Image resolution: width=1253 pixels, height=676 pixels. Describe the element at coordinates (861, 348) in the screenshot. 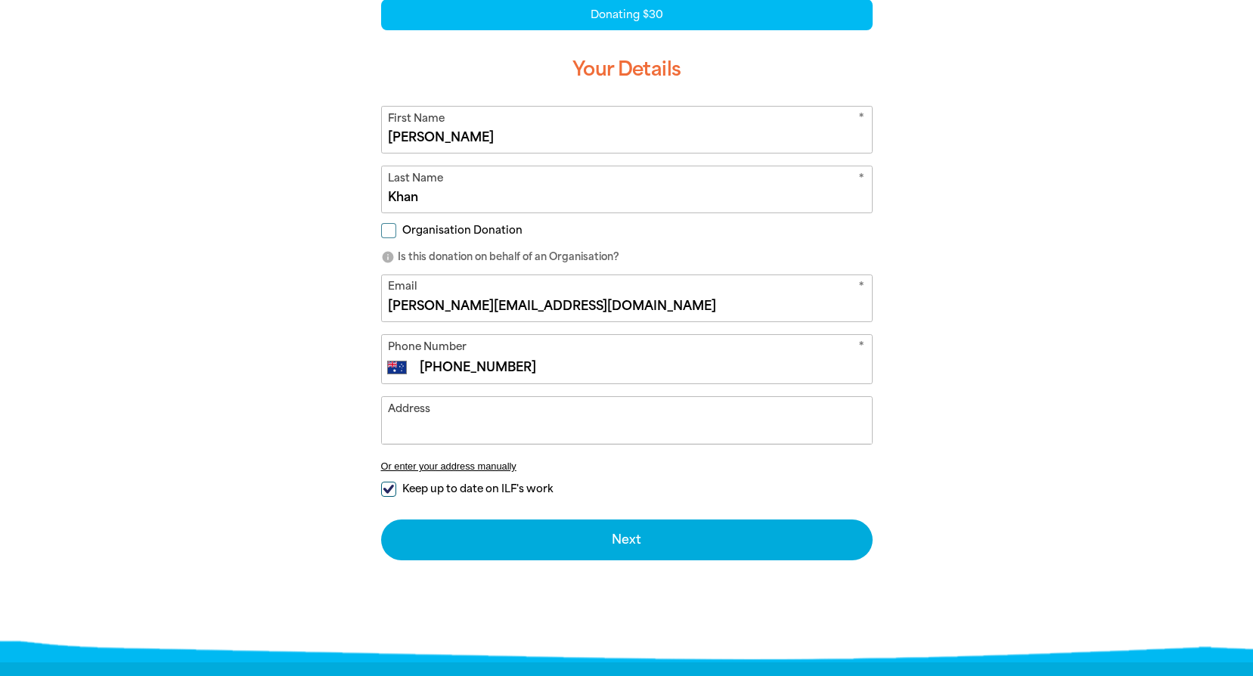

I see `i: Required` at that location.